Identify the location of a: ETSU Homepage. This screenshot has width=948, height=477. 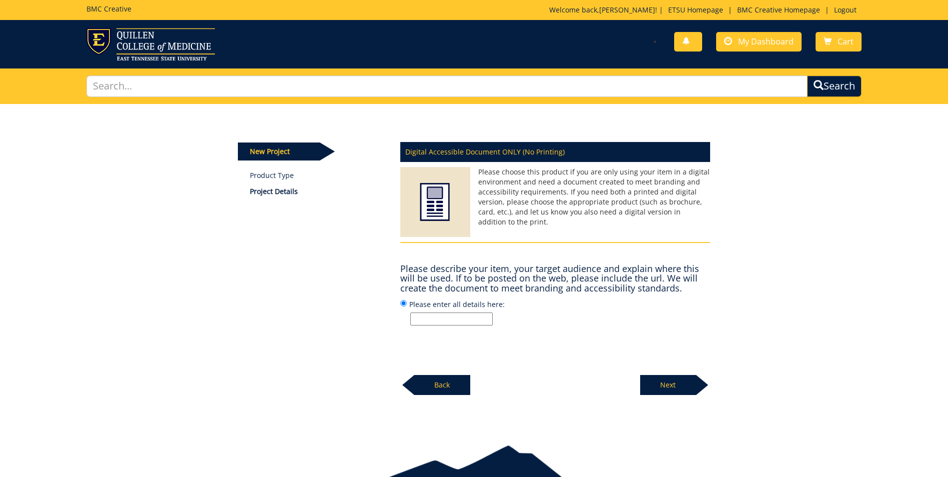
(696, 9).